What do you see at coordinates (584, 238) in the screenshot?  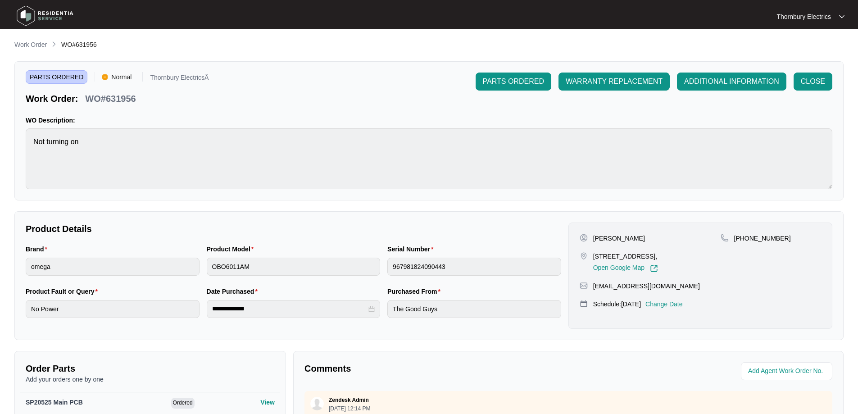 I see `img: user-pin` at bounding box center [584, 238].